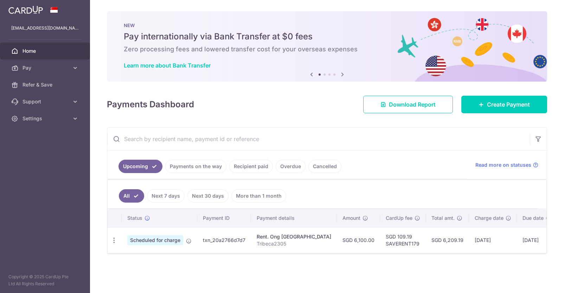 The width and height of the screenshot is (564, 293). What do you see at coordinates (327, 25) in the screenshot?
I see `p: NEW` at bounding box center [327, 25].